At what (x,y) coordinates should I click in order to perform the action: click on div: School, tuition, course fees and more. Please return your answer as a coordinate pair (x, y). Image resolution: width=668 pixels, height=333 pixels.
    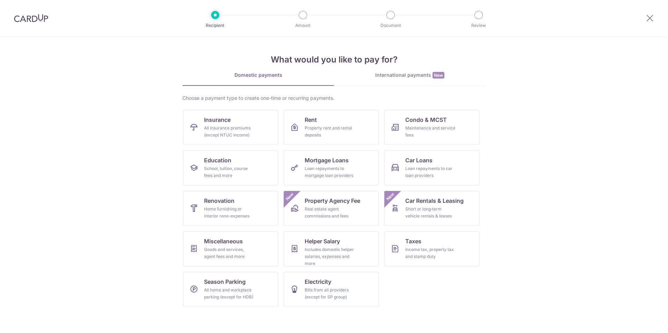
    Looking at the image, I should click on (229, 172).